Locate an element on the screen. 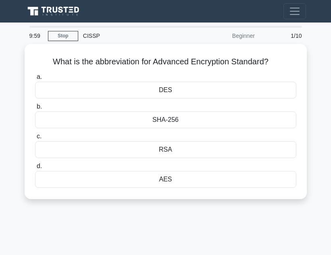 This screenshot has width=331, height=255. div: DES is located at coordinates (165, 90).